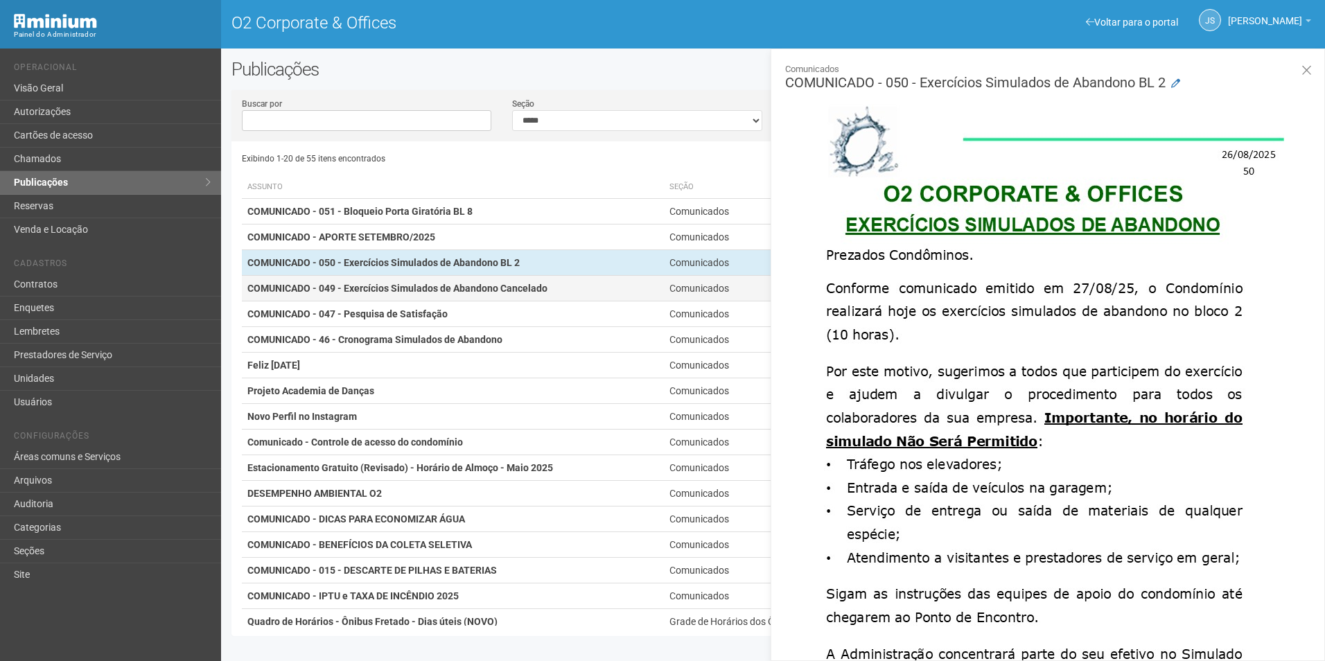  What do you see at coordinates (508, 159) in the screenshot?
I see `div: Exibindo 1-20 de 55 itens encontrados` at bounding box center [508, 159].